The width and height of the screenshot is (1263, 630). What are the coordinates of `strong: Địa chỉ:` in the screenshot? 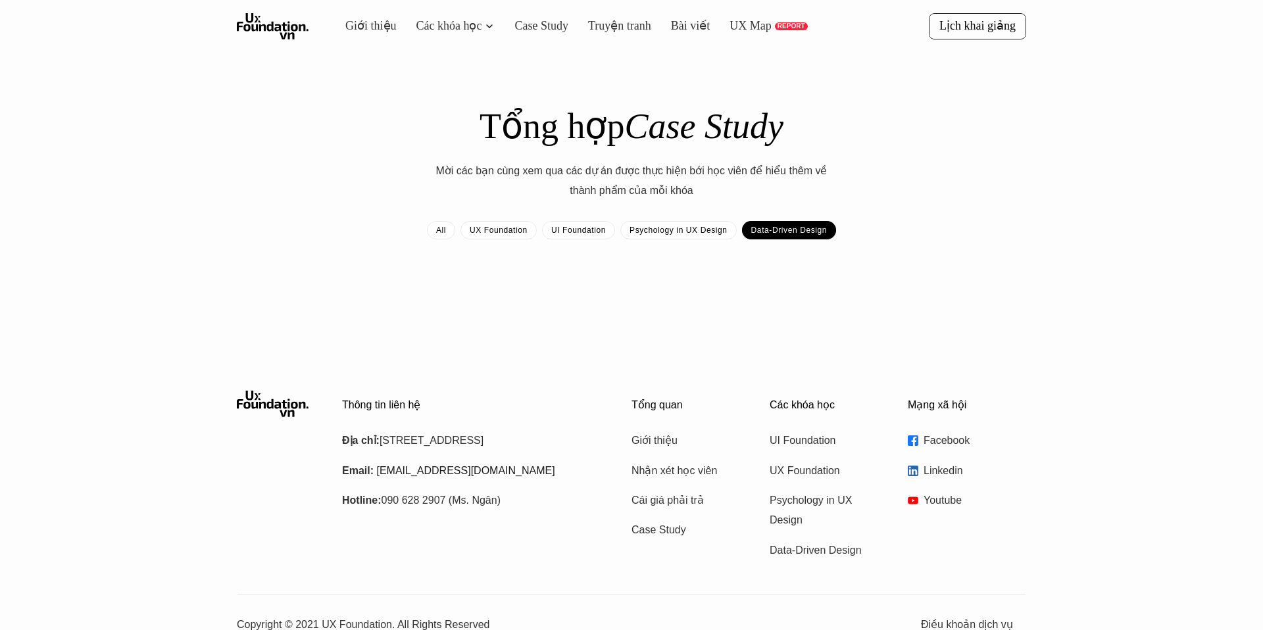 It's located at (361, 440).